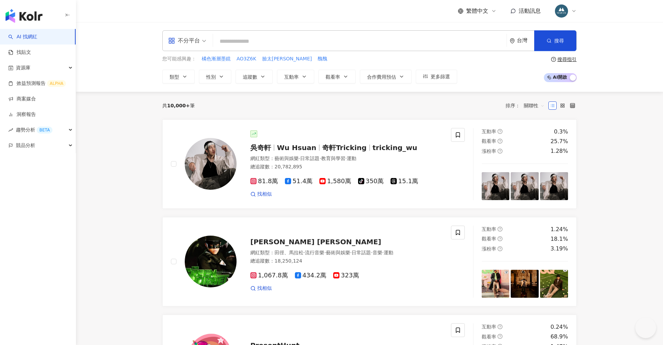 This screenshot has height=345, width=663. Describe the element at coordinates (24, 16) in the screenshot. I see `img: logo` at that location.